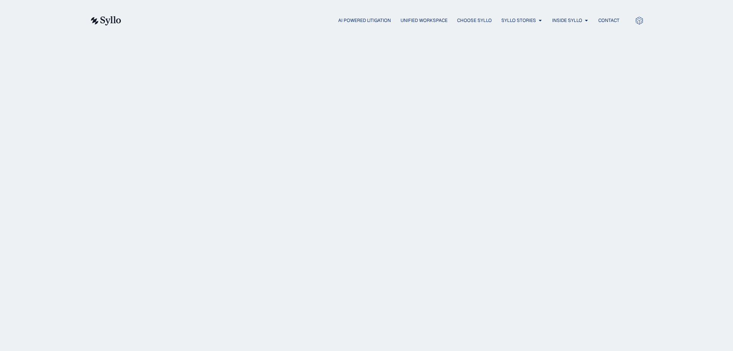 This screenshot has height=351, width=733. What do you see at coordinates (424, 20) in the screenshot?
I see `a: Unified Workspace` at bounding box center [424, 20].